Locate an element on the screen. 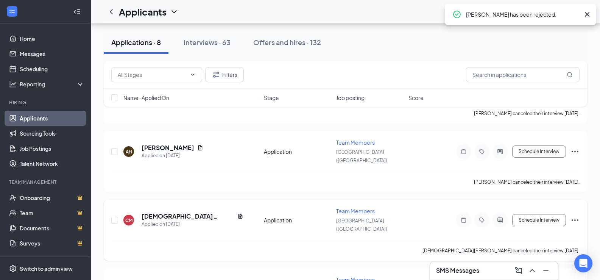 The width and height of the screenshot is (600, 280). svg: Analysis is located at coordinates (13, 84).